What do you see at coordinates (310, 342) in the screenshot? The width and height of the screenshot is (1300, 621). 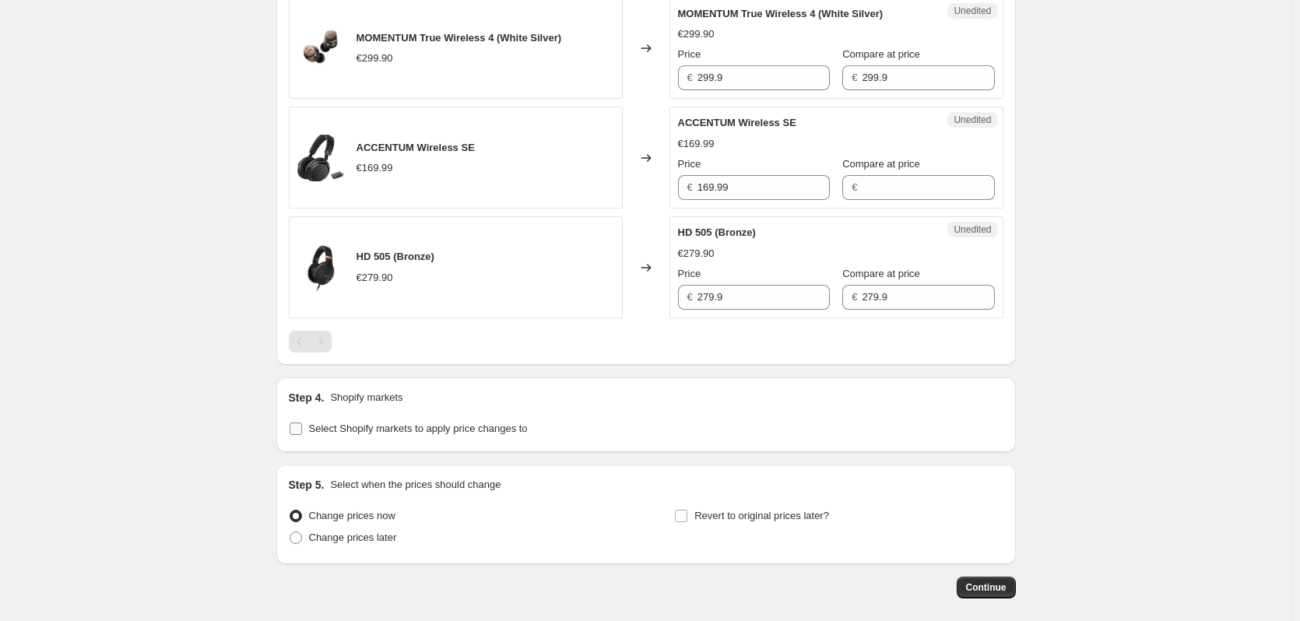 I see `nav: Pagination` at bounding box center [310, 342].